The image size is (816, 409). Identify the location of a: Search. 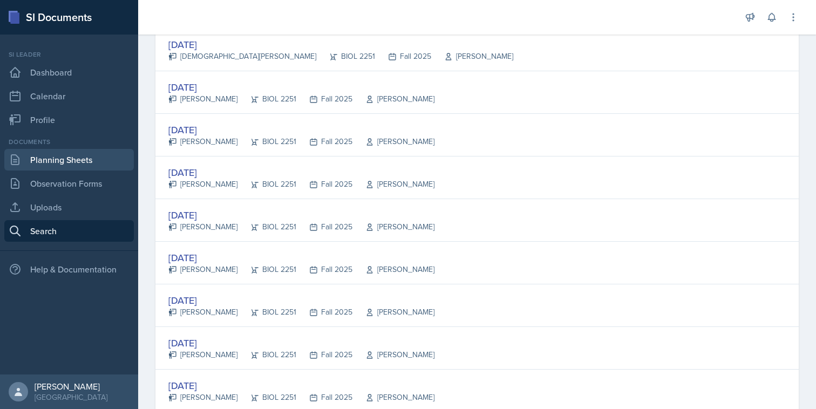
(69, 231).